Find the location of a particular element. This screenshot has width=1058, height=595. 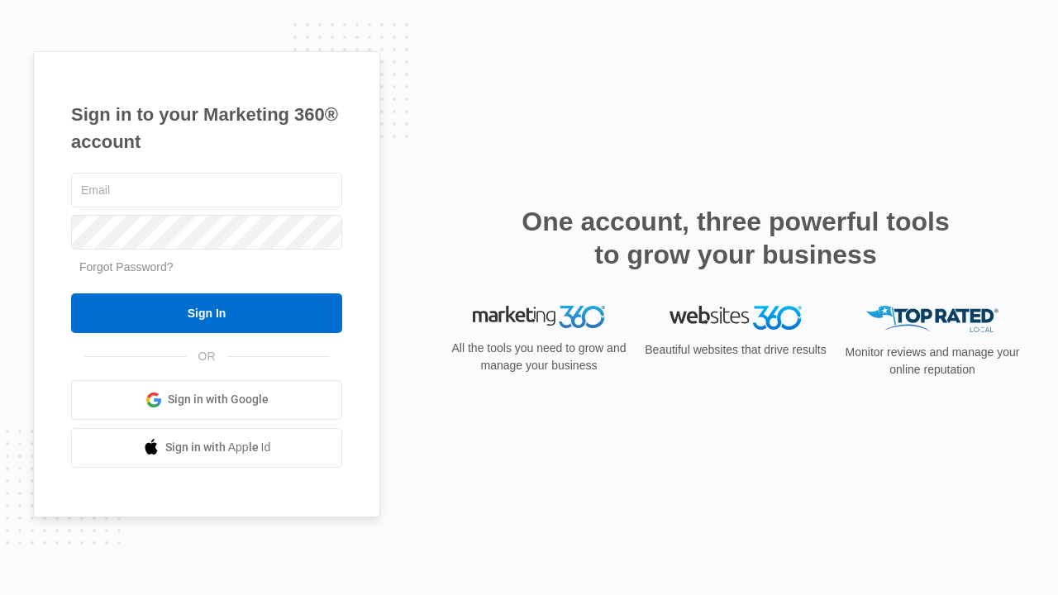

span: OR is located at coordinates (207, 356).